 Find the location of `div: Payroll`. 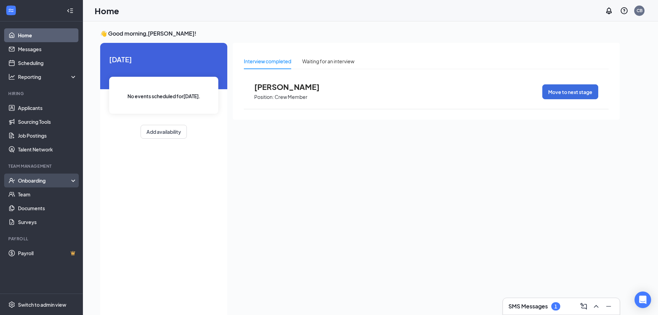

div: Payroll is located at coordinates (42, 238).